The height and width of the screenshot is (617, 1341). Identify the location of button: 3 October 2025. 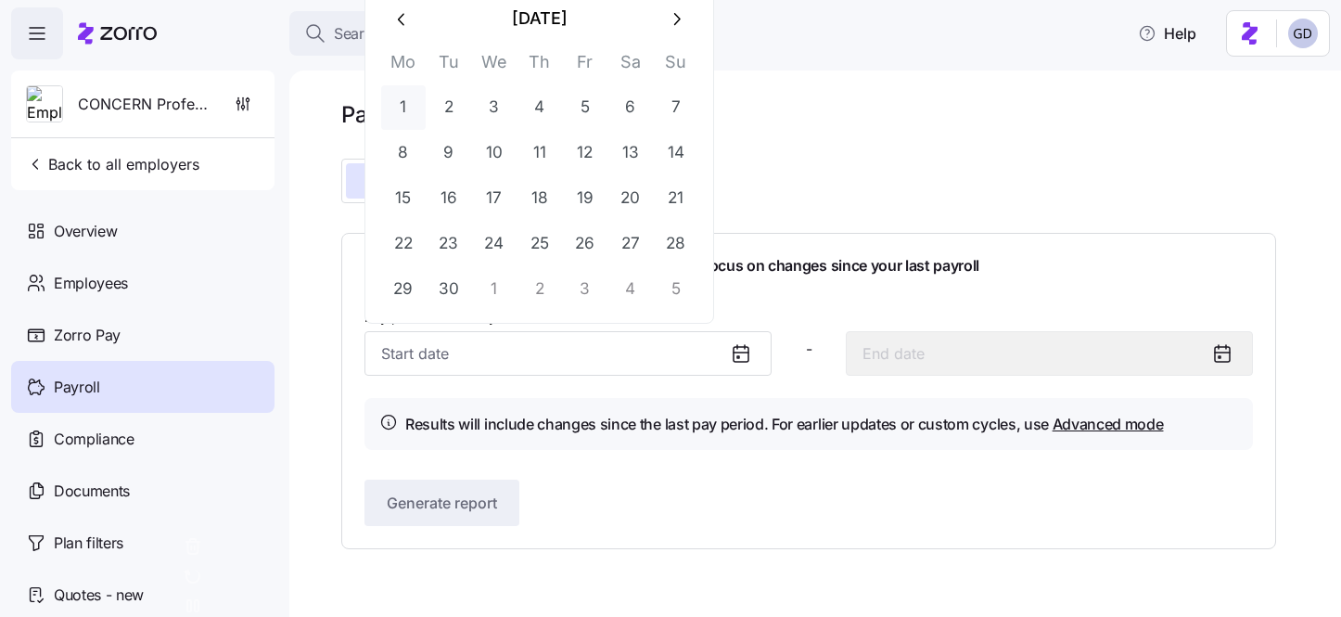
(585, 289).